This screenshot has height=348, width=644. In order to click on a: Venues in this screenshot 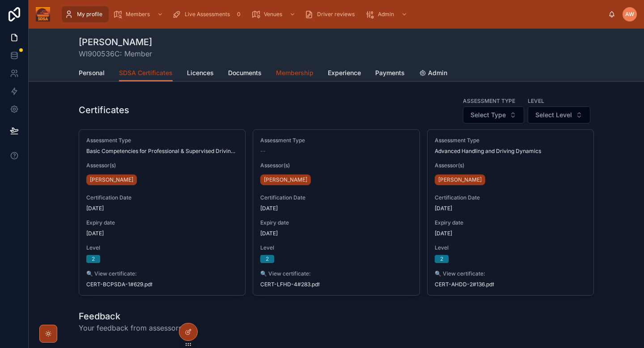, I will do `click(274, 14)`.